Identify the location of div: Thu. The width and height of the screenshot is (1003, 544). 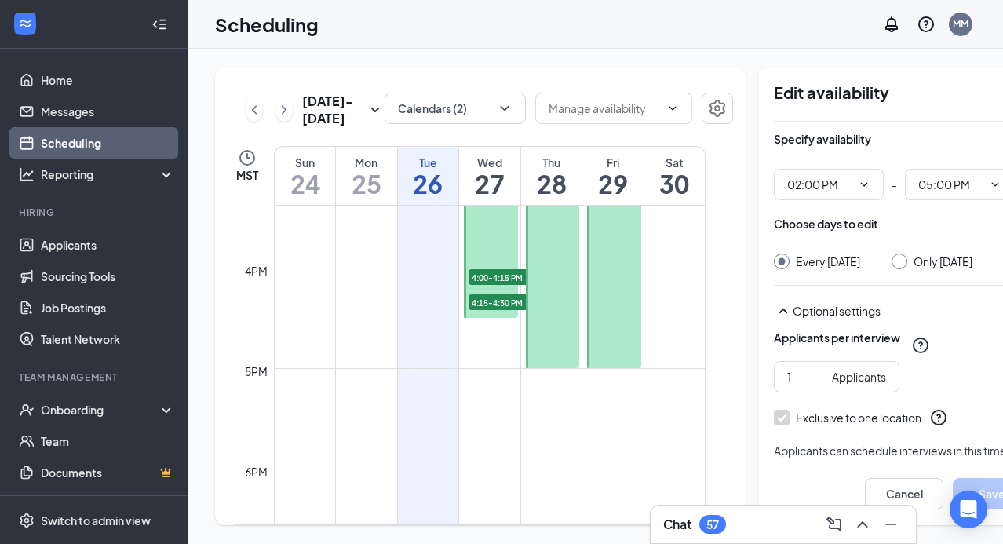
(552, 162).